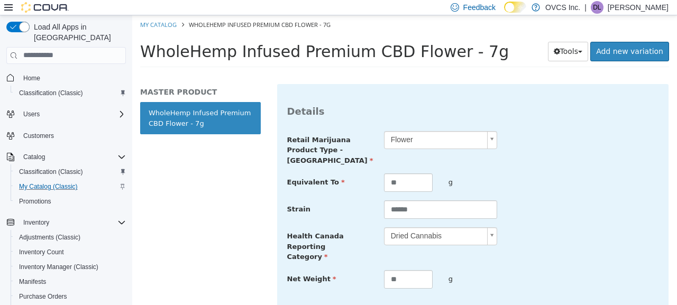 The width and height of the screenshot is (677, 305). What do you see at coordinates (504, 13) in the screenshot?
I see `span: Dark Mode` at bounding box center [504, 13].